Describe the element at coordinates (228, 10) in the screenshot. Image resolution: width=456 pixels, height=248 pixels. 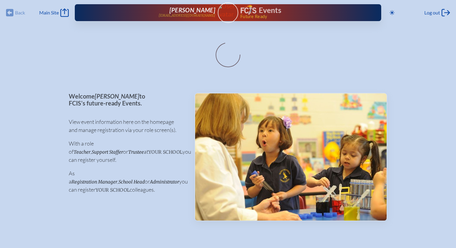
I see `img: User Avatar` at that location.